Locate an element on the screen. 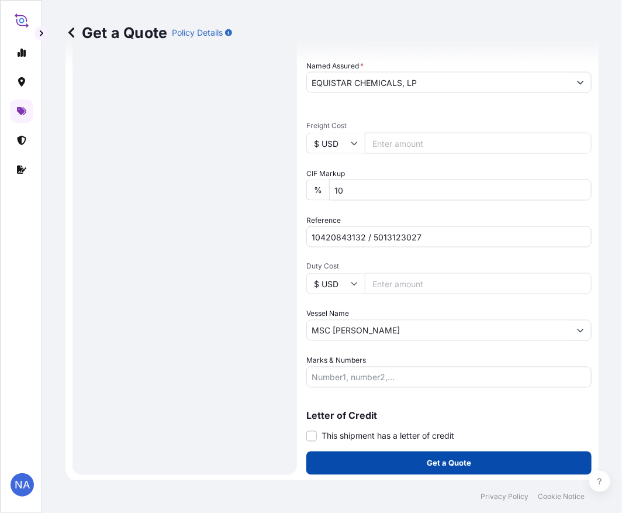 The image size is (622, 513). p: Privacy Policy is located at coordinates (505, 496).